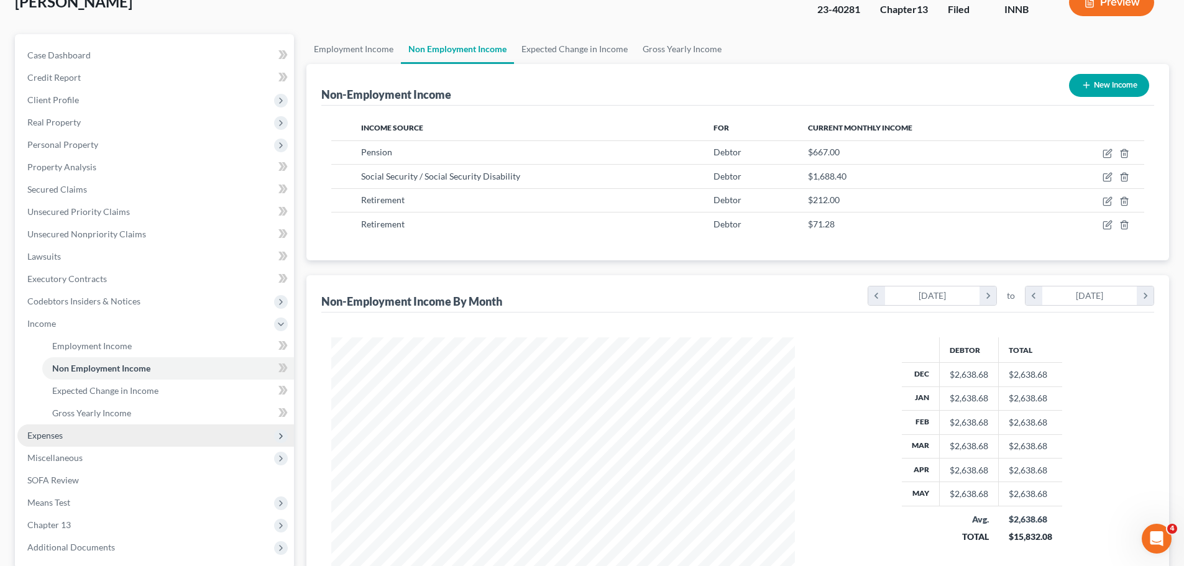  Describe the element at coordinates (827, 176) in the screenshot. I see `span: $1,688.40` at that location.